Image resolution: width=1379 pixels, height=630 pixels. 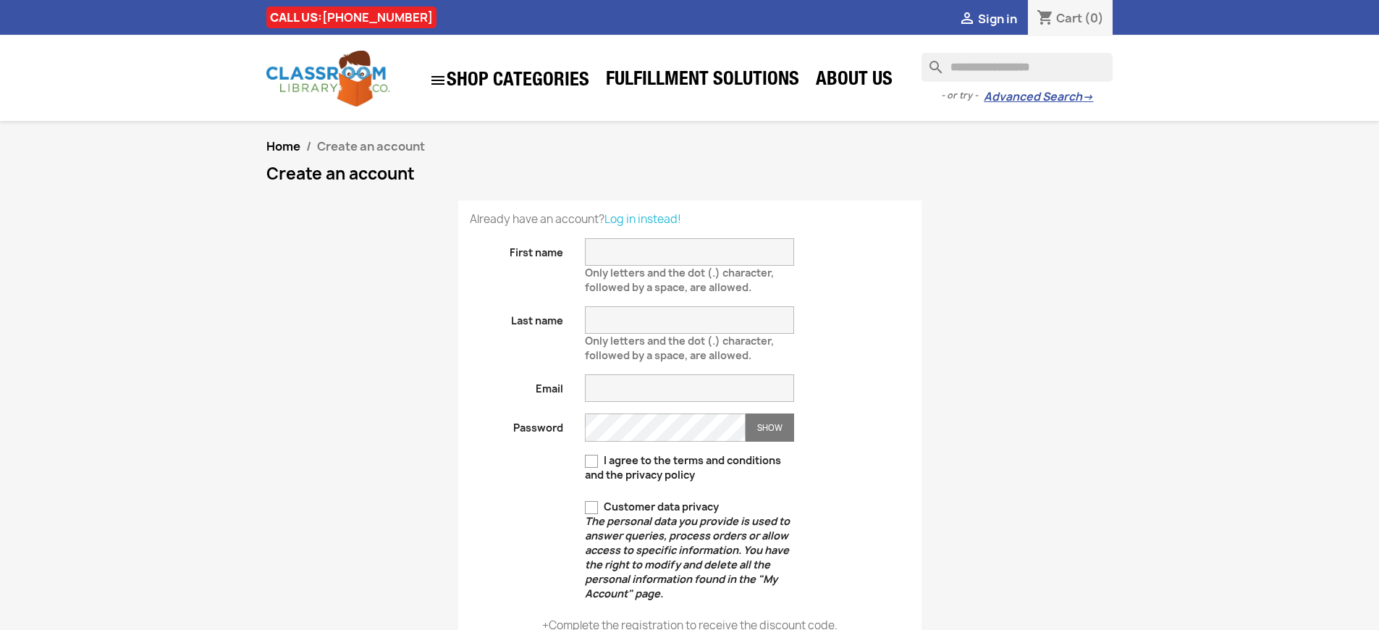 I want to click on span: Create an account, so click(x=371, y=146).